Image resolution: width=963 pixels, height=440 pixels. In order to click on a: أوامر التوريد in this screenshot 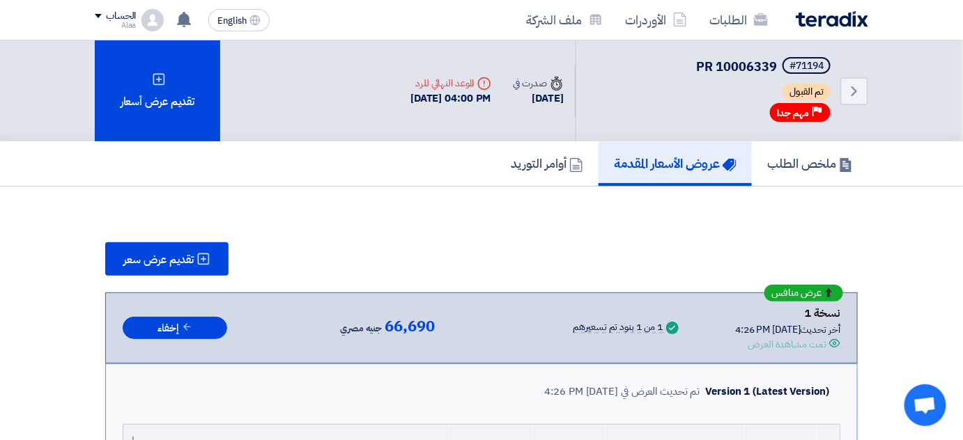, I will do `click(547, 164)`.